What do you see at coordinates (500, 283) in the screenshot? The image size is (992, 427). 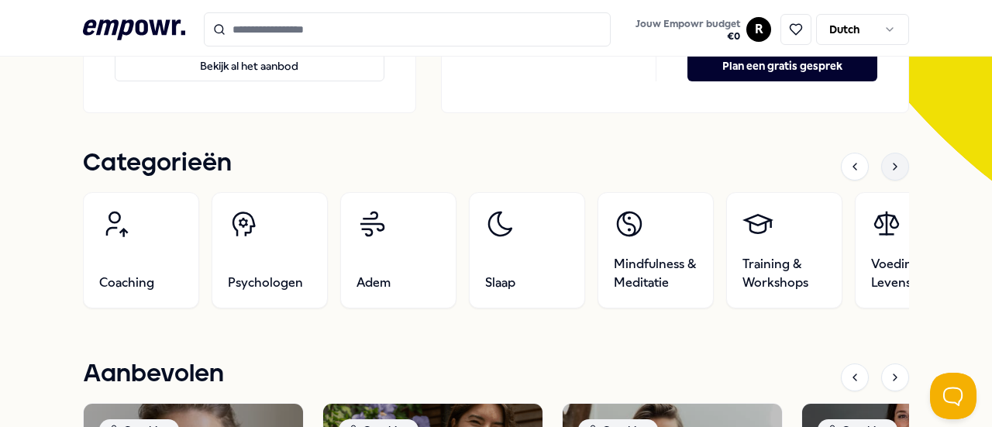 I see `span: Slaap` at bounding box center [500, 283].